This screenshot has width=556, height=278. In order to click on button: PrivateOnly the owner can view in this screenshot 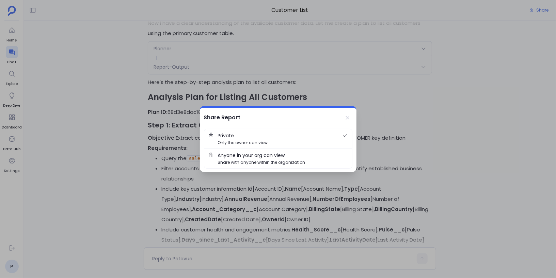, I will do `click(278, 139)`.